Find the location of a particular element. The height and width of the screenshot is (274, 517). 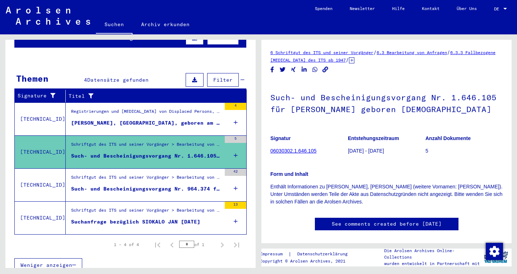

button: Previous page is located at coordinates (172, 245).